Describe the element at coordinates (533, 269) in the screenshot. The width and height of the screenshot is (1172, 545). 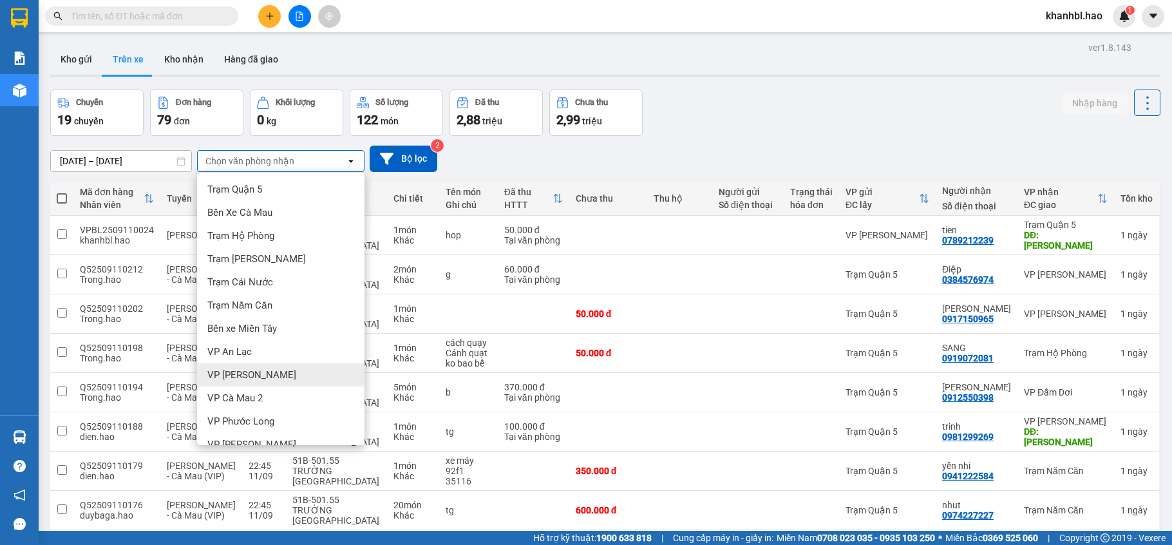
I see `div: 60.000 đ` at that location.